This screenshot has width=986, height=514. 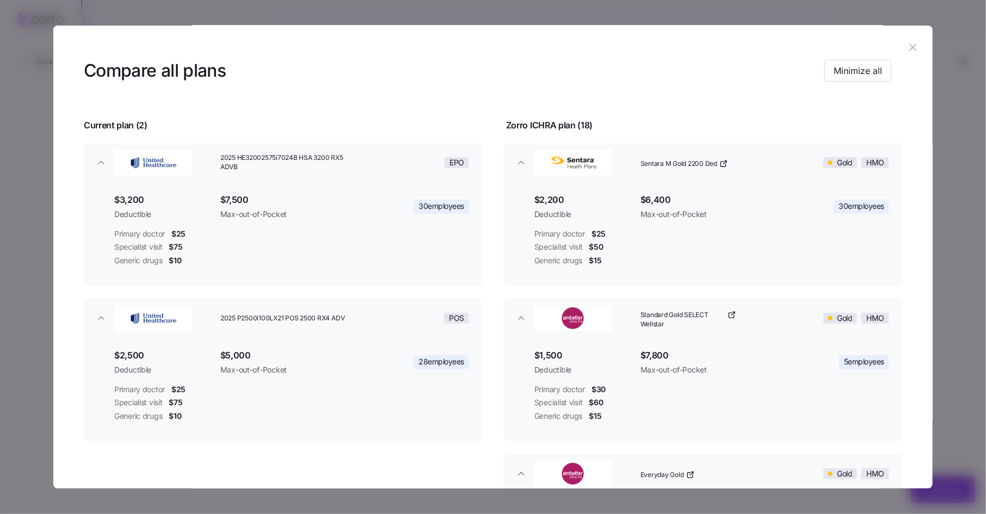 I want to click on span: $30, so click(x=599, y=390).